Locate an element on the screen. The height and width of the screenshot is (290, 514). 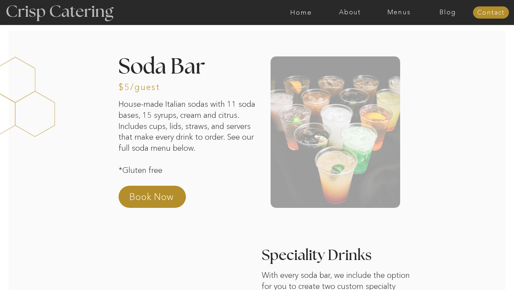
a: Menus is located at coordinates (399, 12).